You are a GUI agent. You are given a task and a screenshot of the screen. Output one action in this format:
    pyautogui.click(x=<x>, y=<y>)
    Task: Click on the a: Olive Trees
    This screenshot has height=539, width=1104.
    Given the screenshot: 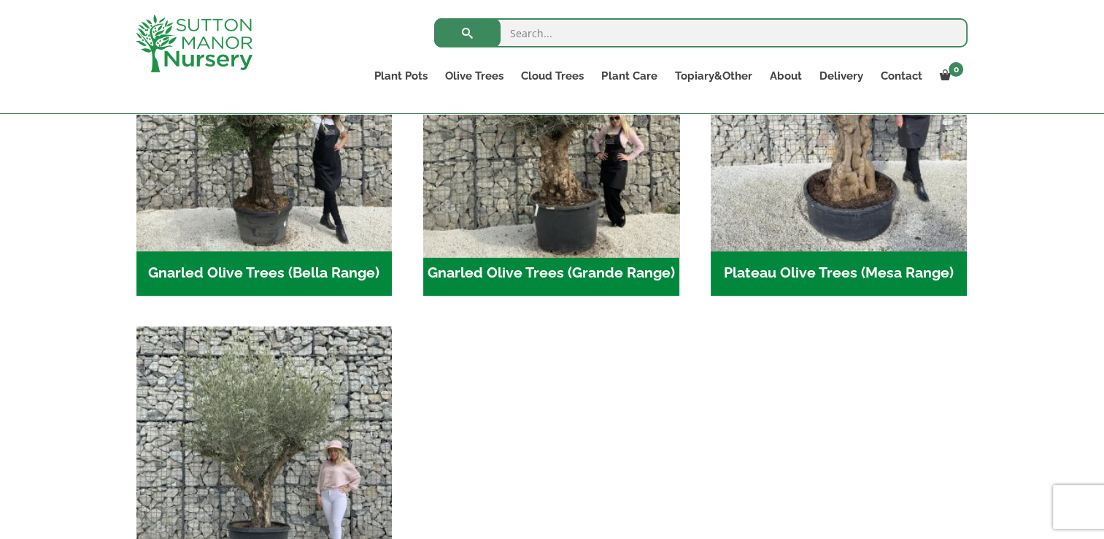 What is the action you would take?
    pyautogui.click(x=474, y=76)
    